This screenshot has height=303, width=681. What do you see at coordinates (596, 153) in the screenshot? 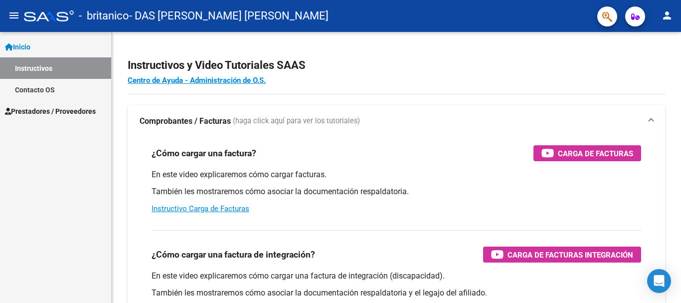
I see `span: Carga de Facturas` at bounding box center [596, 153].